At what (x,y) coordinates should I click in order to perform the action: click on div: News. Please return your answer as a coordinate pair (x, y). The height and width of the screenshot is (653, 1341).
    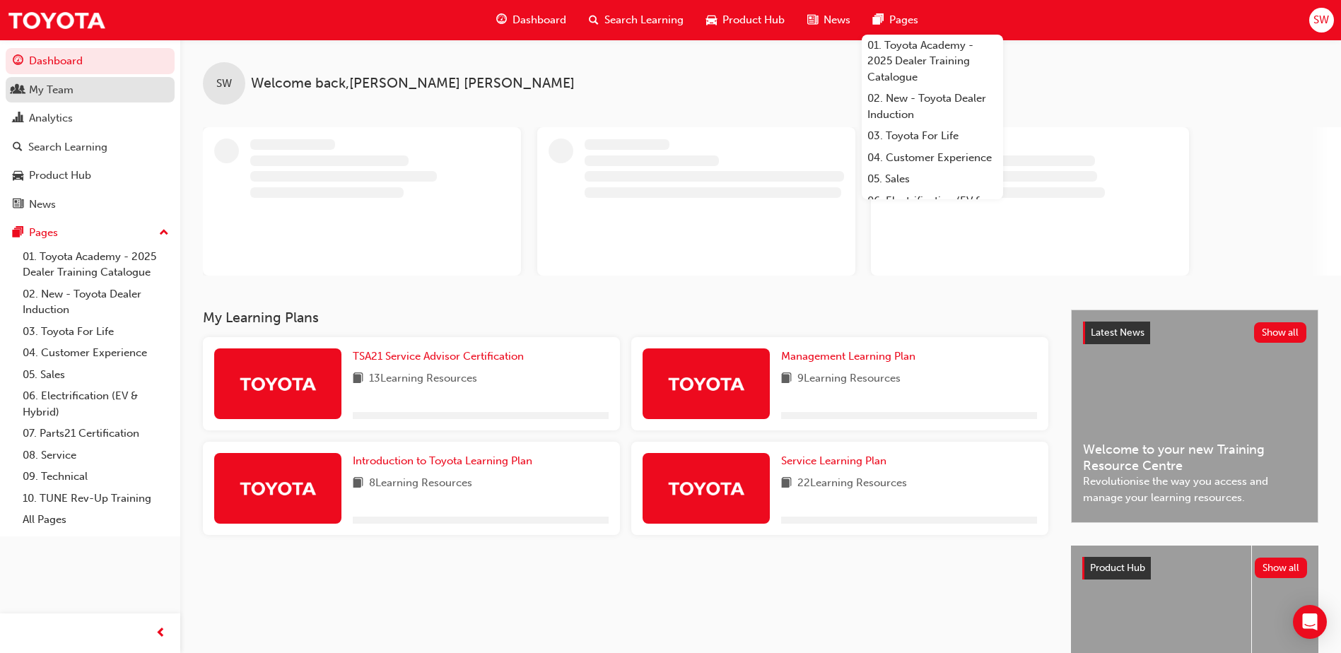
    Looking at the image, I should click on (42, 204).